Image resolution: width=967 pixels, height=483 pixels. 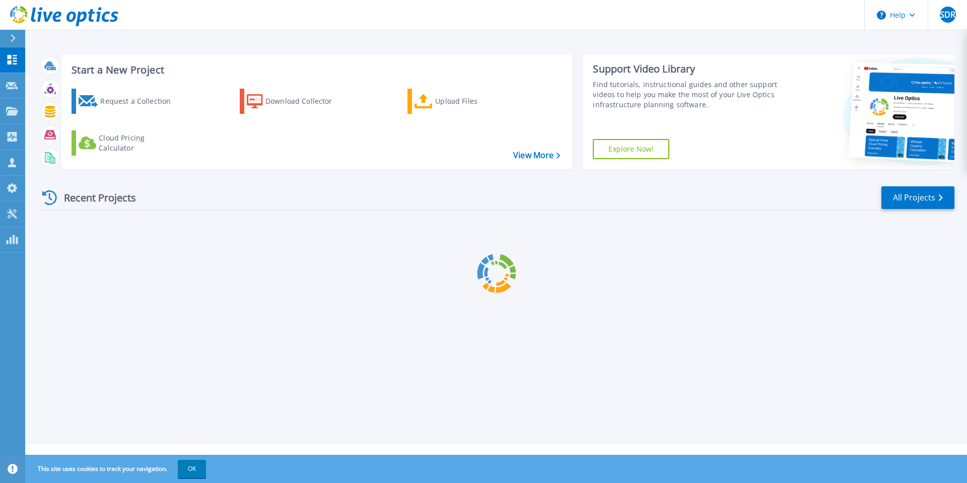 I want to click on span: SDR, so click(x=947, y=15).